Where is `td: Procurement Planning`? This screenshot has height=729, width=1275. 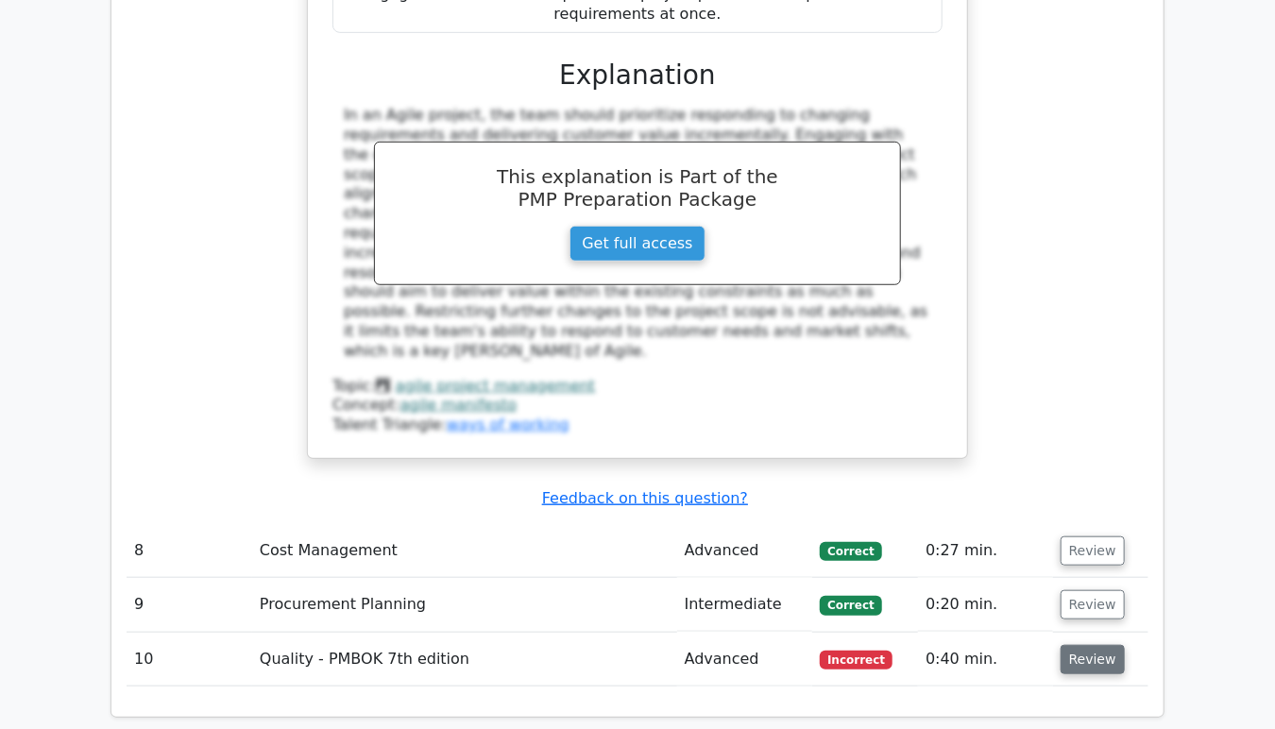 td: Procurement Planning is located at coordinates (465, 605).